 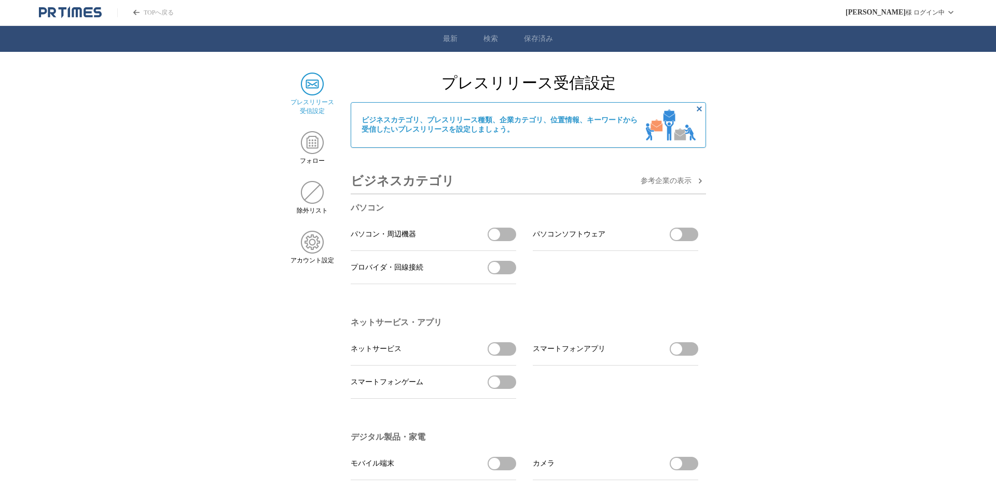 I want to click on span: アカウント設定, so click(x=312, y=260).